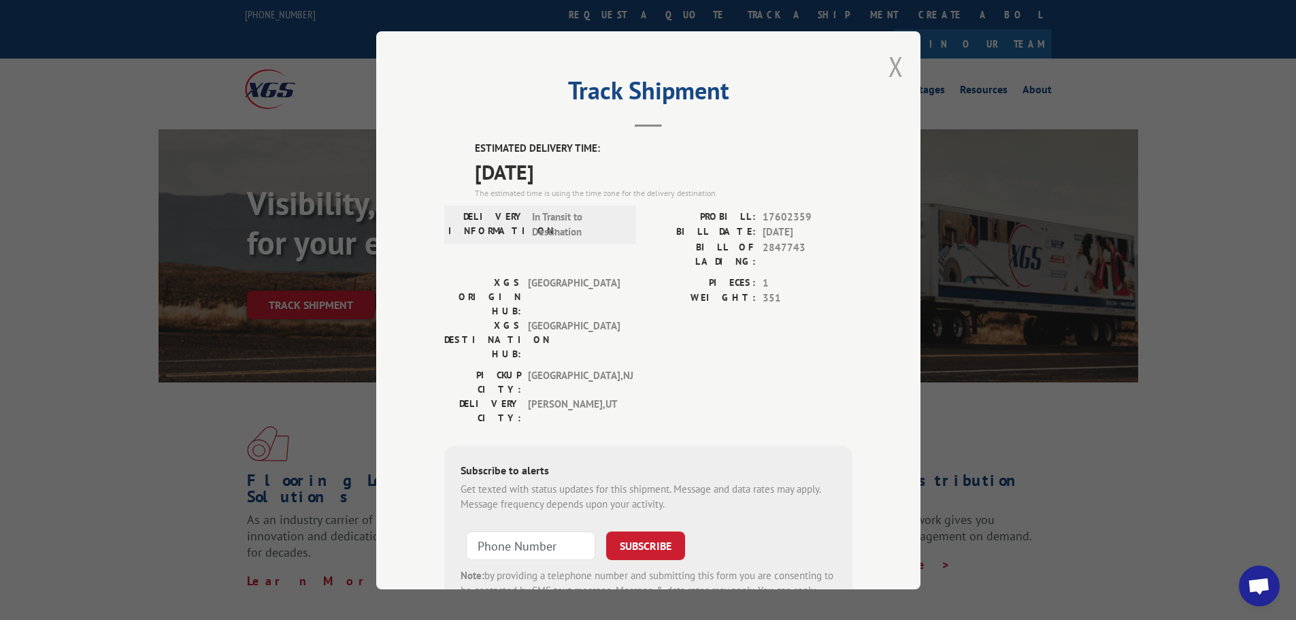 The image size is (1296, 620). What do you see at coordinates (702, 254) in the screenshot?
I see `label: BILL OF LADING:` at bounding box center [702, 254].